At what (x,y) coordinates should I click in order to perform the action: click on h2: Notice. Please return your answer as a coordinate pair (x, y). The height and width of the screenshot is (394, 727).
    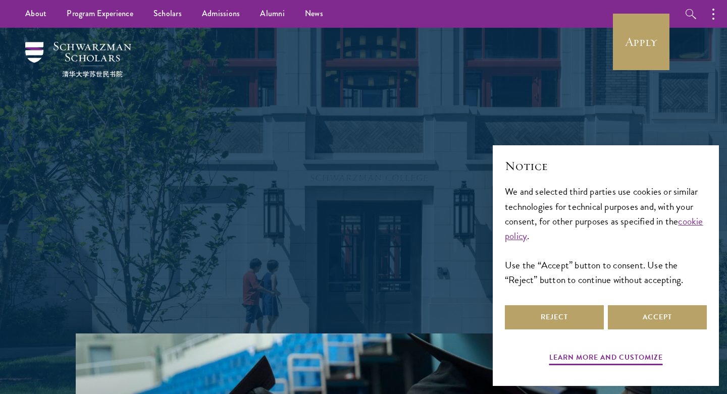
    Looking at the image, I should click on (606, 166).